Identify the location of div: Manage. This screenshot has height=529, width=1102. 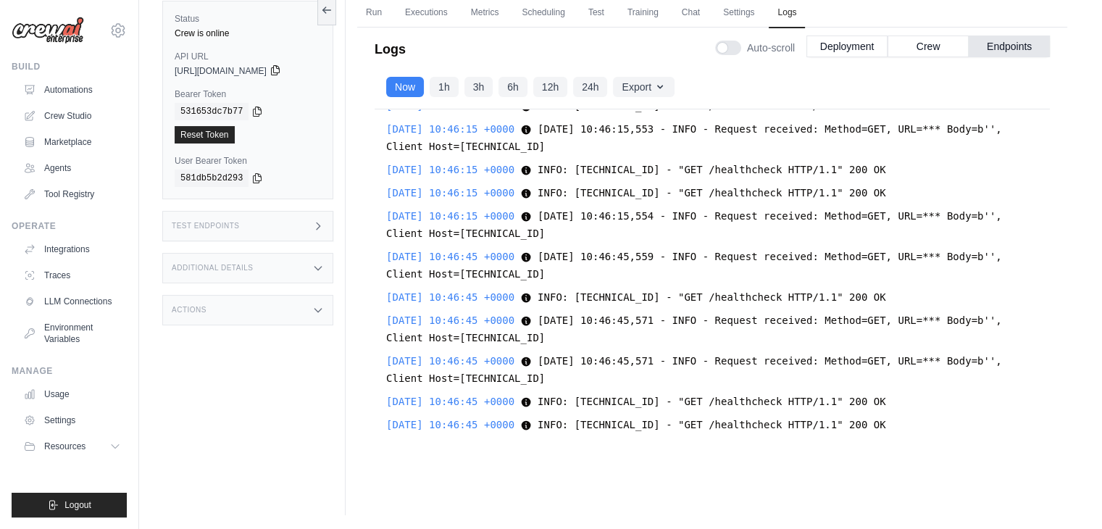
(69, 371).